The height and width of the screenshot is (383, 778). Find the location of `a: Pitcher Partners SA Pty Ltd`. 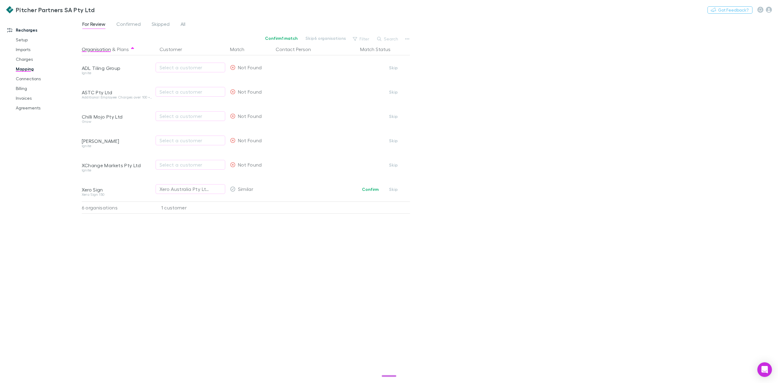

a: Pitcher Partners SA Pty Ltd is located at coordinates (50, 10).